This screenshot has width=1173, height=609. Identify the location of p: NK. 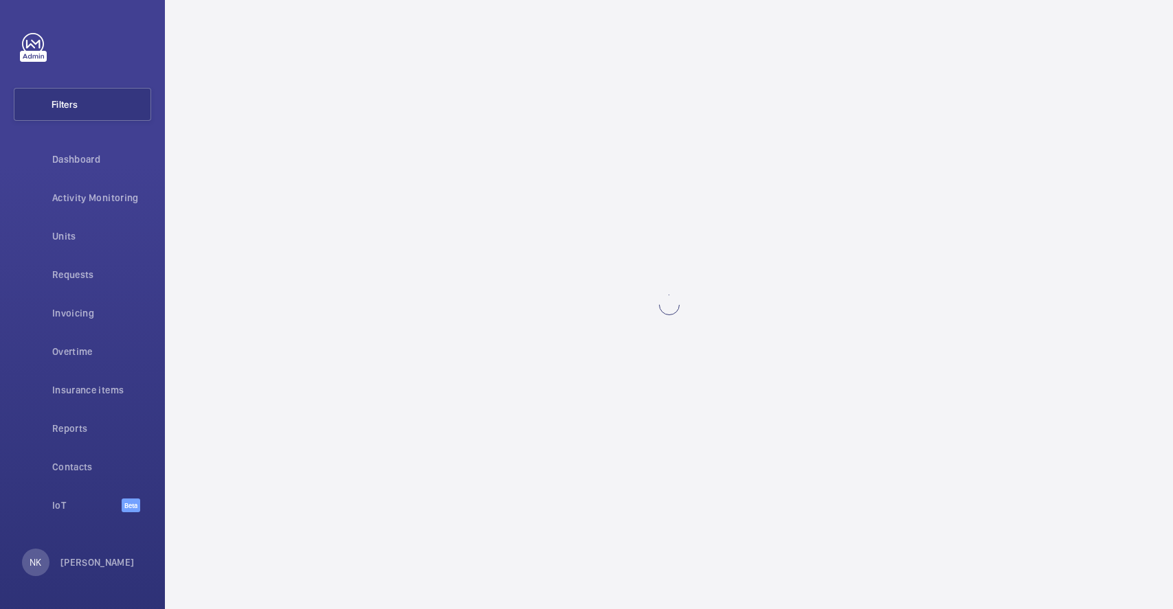
(35, 563).